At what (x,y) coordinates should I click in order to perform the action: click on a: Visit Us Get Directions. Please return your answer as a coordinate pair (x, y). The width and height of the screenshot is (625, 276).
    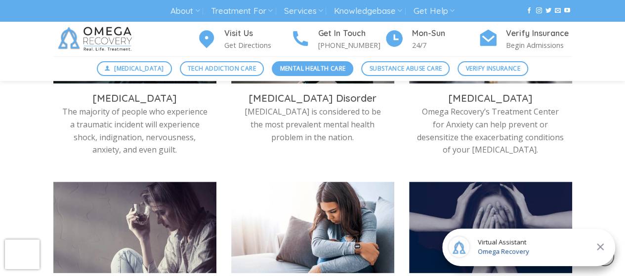
    Looking at the image, I should click on (244, 39).